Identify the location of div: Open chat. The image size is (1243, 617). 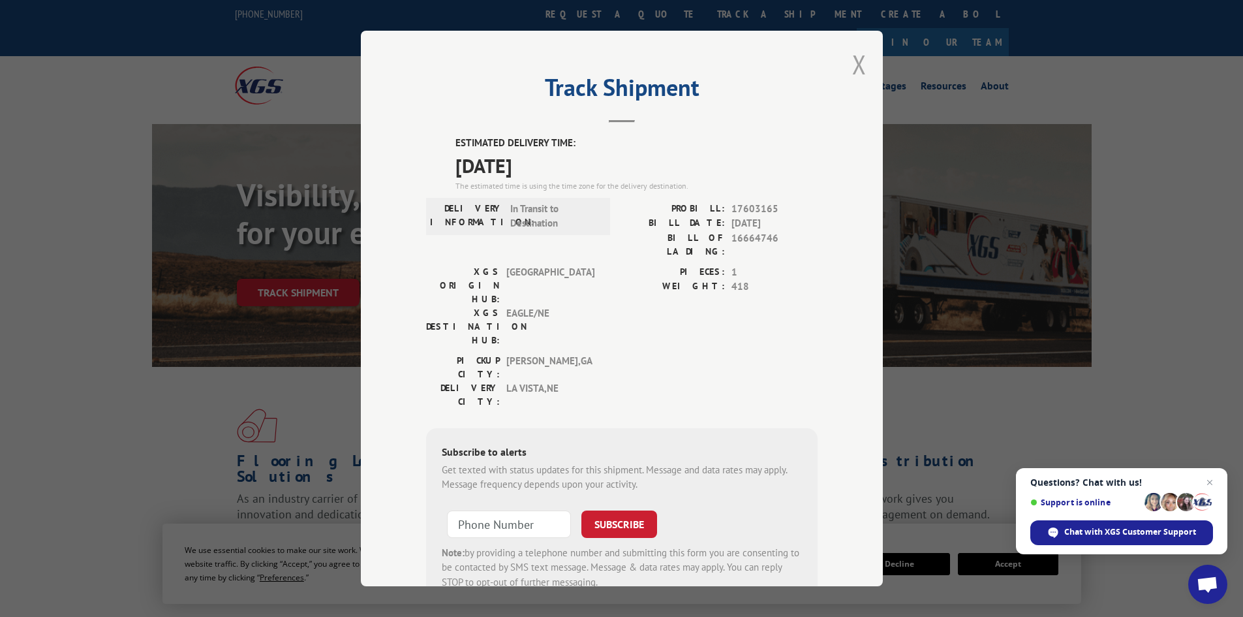
(1208, 584).